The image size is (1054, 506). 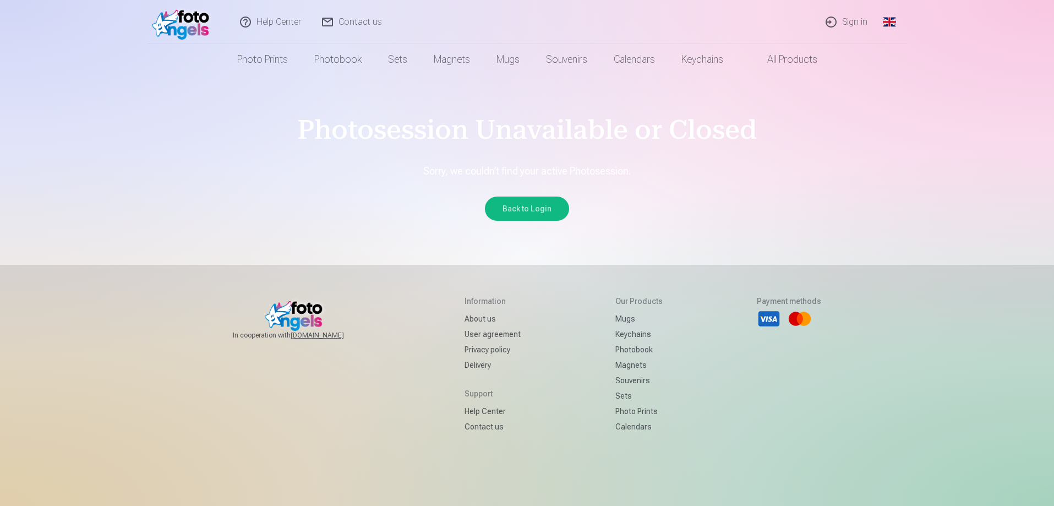 What do you see at coordinates (527, 171) in the screenshot?
I see `p: Sorry, we couldn’t find your active Photosession.` at bounding box center [527, 171].